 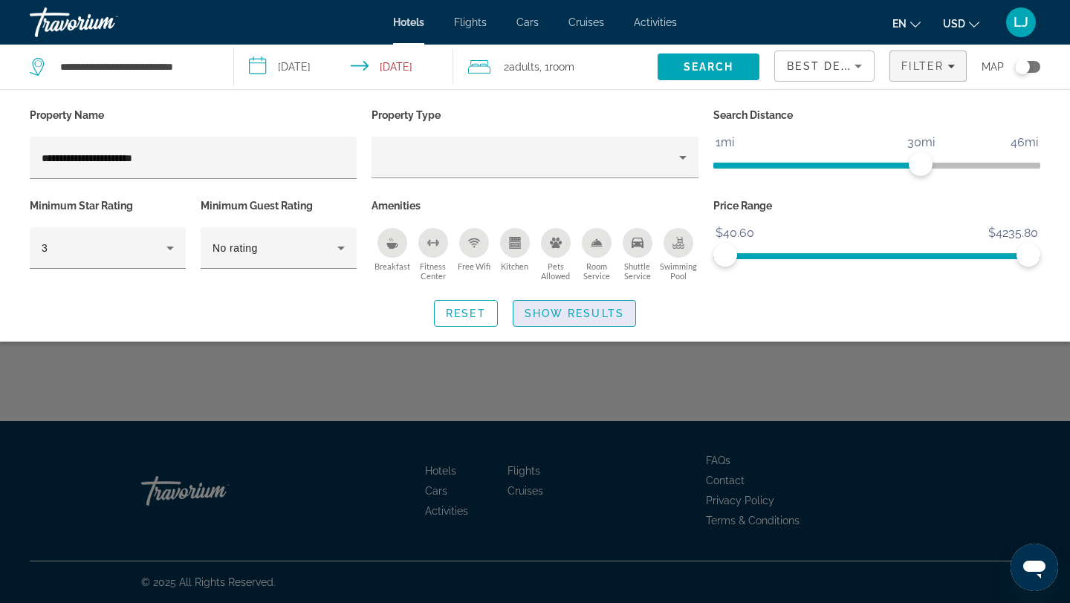 What do you see at coordinates (392, 254) in the screenshot?
I see `button: Breakfast` at bounding box center [392, 254].